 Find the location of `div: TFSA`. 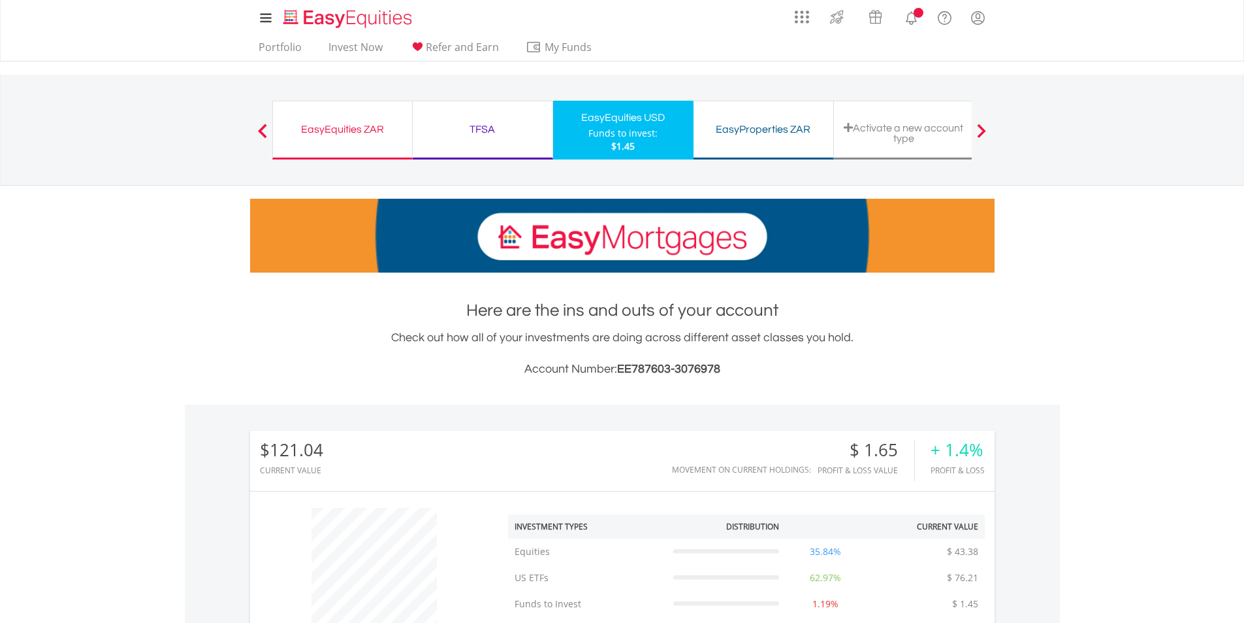

div: TFSA is located at coordinates (483, 129).